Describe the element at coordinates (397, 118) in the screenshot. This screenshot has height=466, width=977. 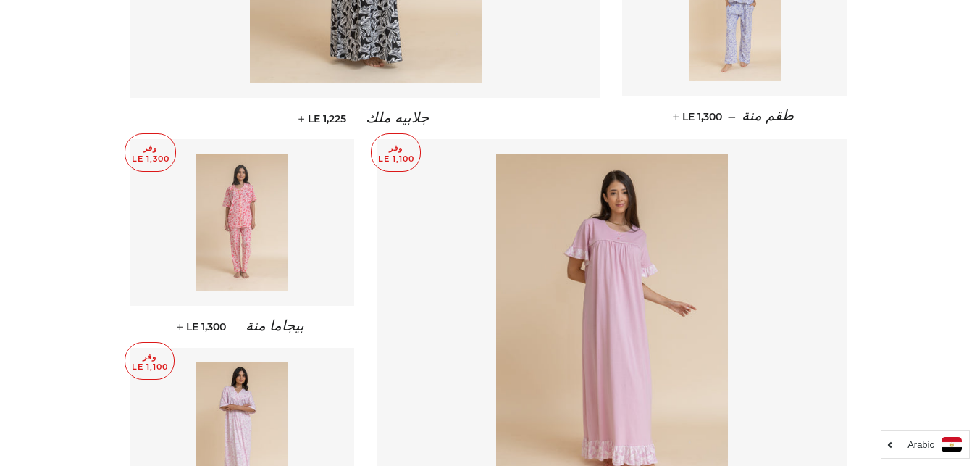
I see `span: جلابيه ملك` at that location.